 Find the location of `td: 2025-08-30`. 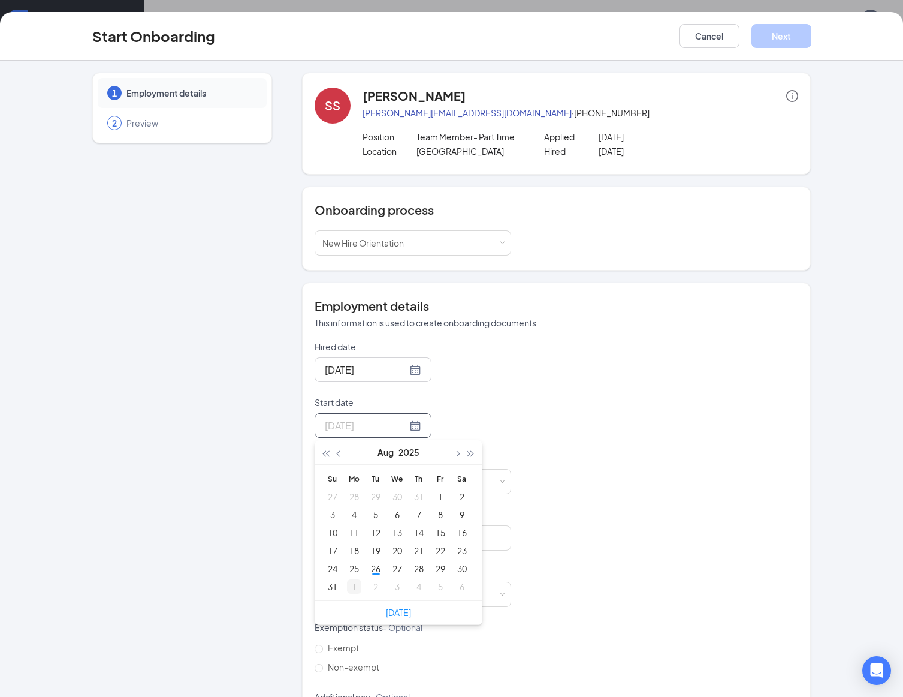

td: 2025-08-30 is located at coordinates (462, 568).